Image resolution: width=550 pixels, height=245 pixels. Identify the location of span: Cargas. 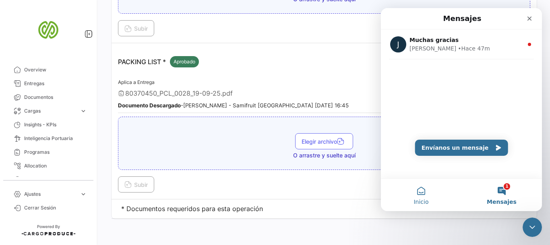
(50, 111).